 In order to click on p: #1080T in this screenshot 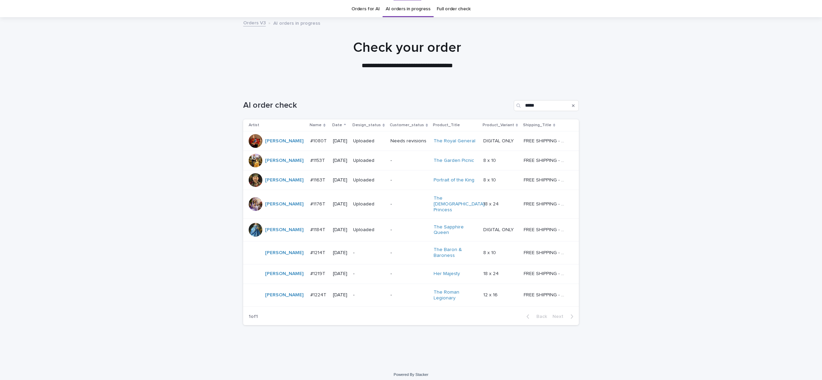, I will do `click(319, 140)`.